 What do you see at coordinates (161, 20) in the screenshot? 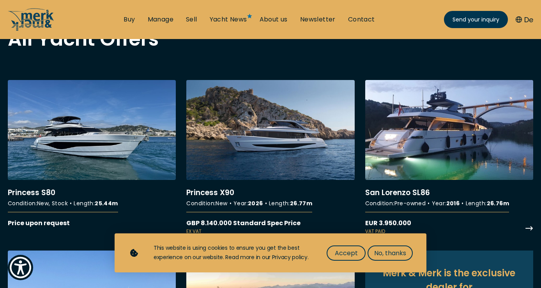
I see `a: Manage` at bounding box center [161, 20].